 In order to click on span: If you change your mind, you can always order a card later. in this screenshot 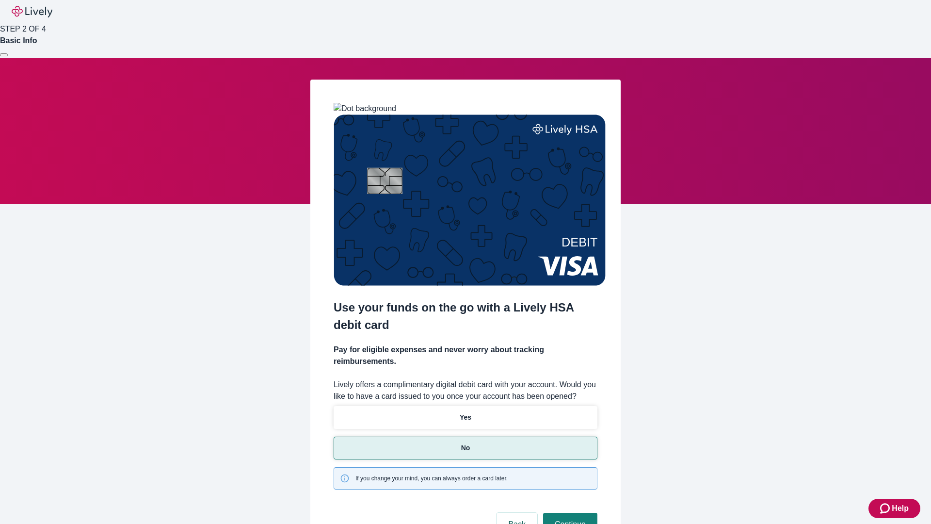, I will do `click(432, 478)`.